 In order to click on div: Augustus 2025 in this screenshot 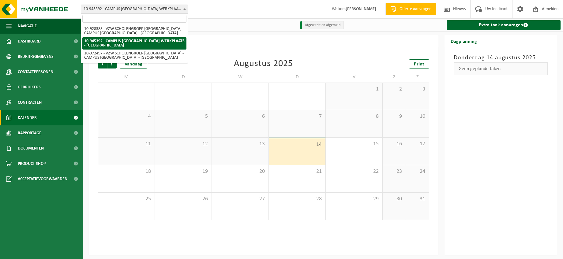, I will do `click(263, 64)`.